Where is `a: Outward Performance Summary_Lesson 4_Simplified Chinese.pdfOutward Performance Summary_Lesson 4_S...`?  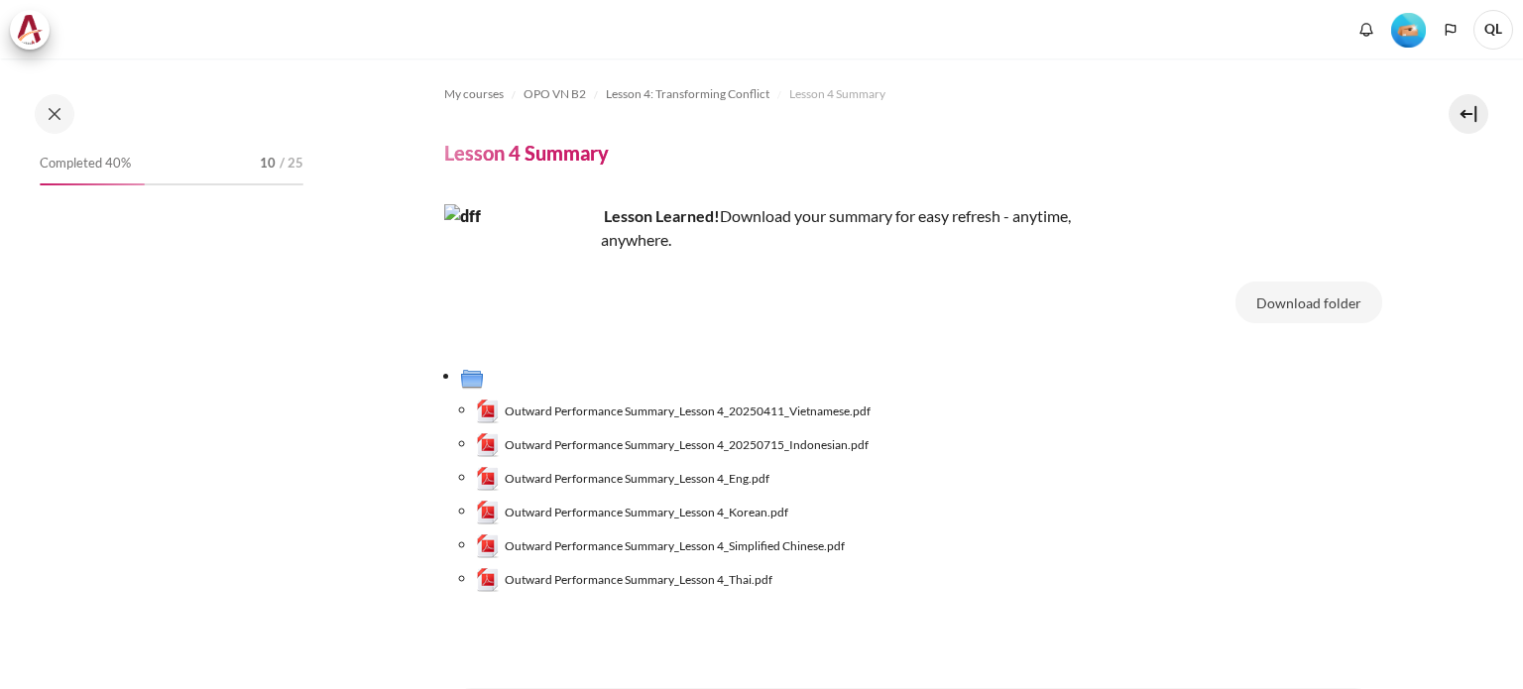
a: Outward Performance Summary_Lesson 4_Simplified Chinese.pdfOutward Performance Summary_Lesson 4_S... is located at coordinates (660, 546).